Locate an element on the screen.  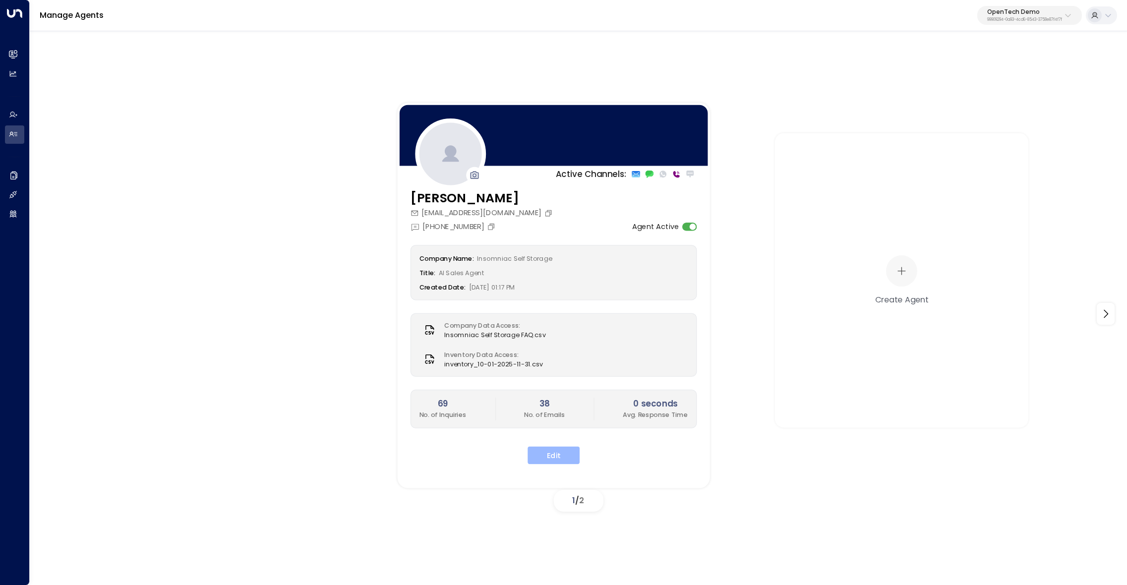
button: Edit is located at coordinates (553, 455).